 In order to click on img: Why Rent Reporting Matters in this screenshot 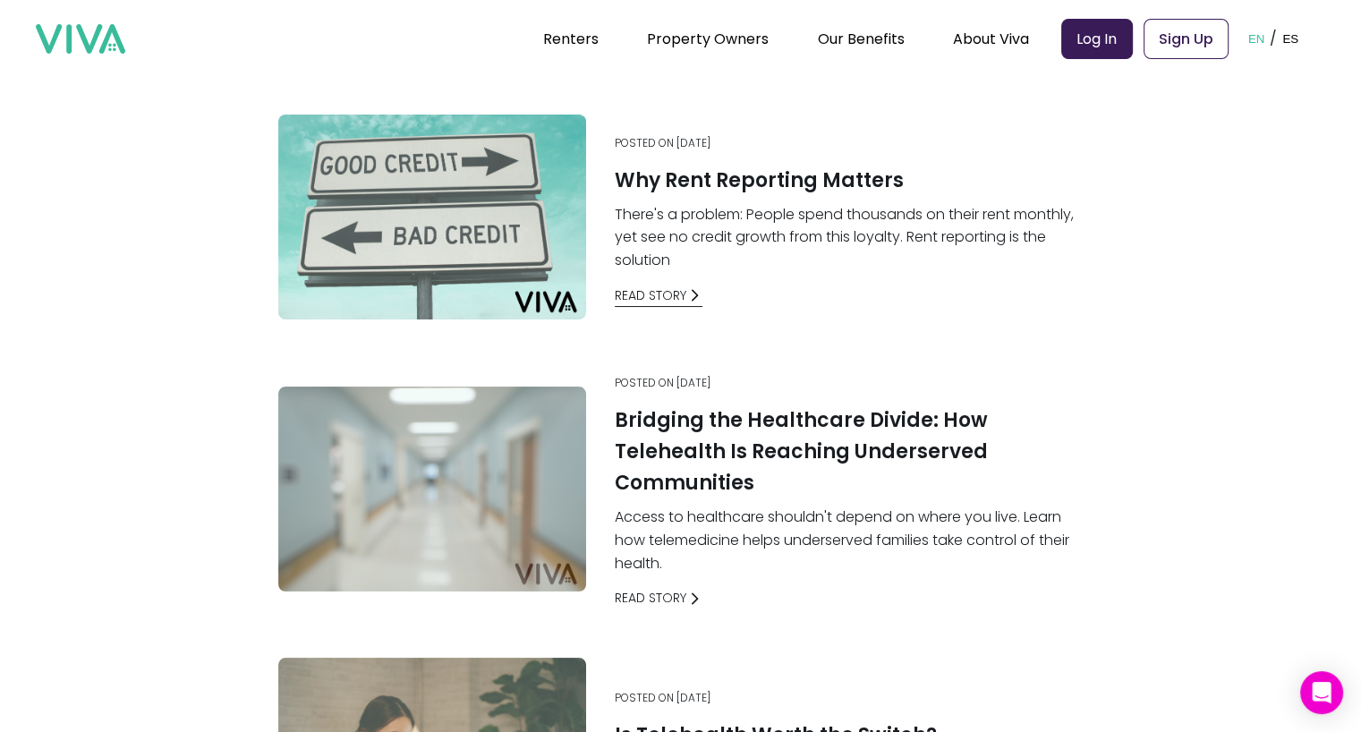, I will do `click(432, 216)`.